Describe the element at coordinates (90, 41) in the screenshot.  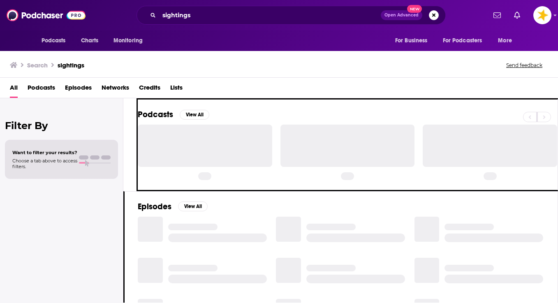
I see `span: Charts` at that location.